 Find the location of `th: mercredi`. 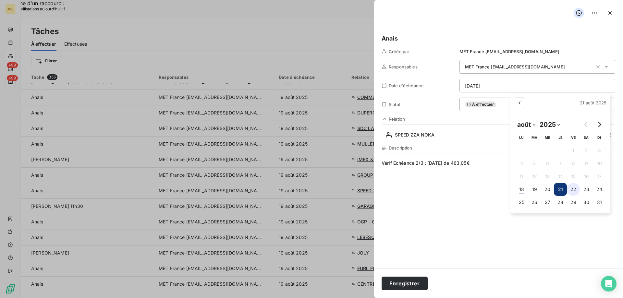

th: mercredi is located at coordinates (548, 138).